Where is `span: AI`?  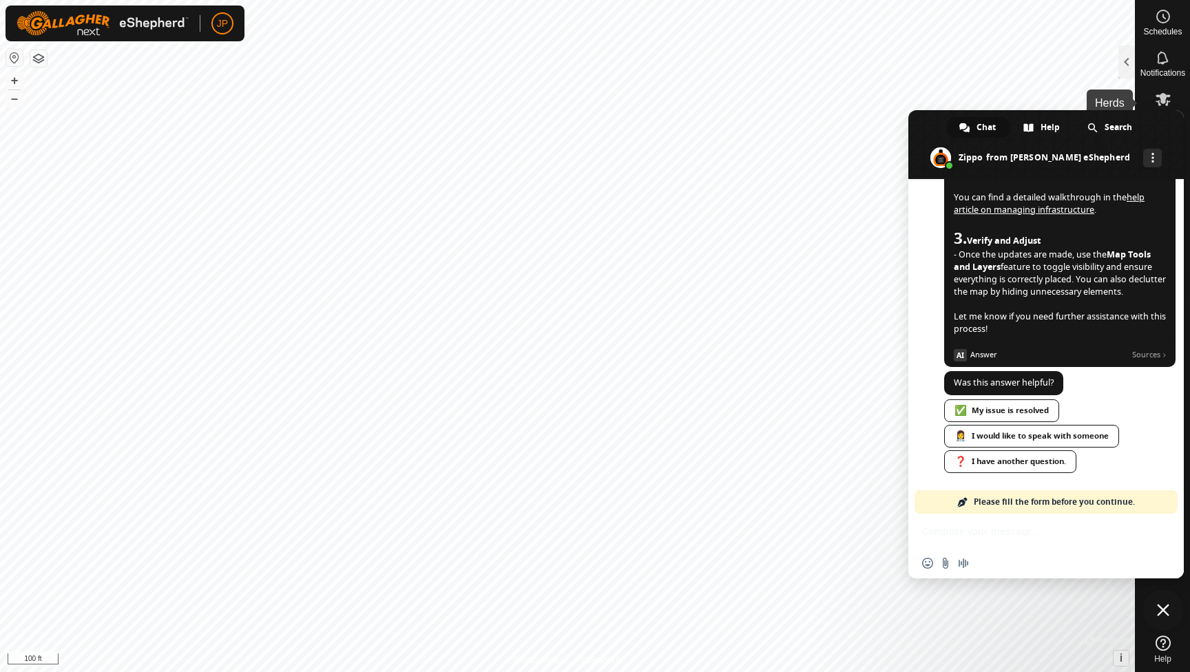 span: AI is located at coordinates (960, 355).